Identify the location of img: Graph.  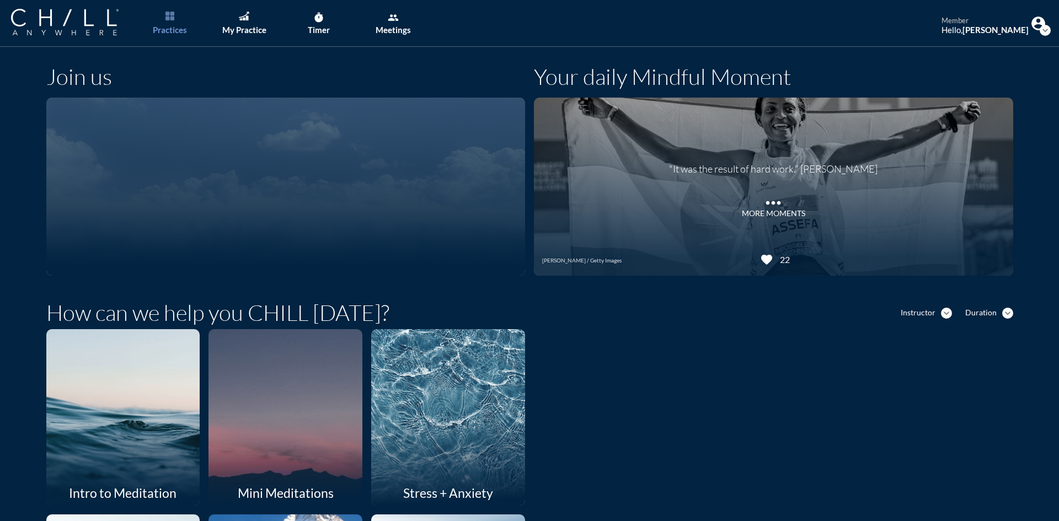
(244, 16).